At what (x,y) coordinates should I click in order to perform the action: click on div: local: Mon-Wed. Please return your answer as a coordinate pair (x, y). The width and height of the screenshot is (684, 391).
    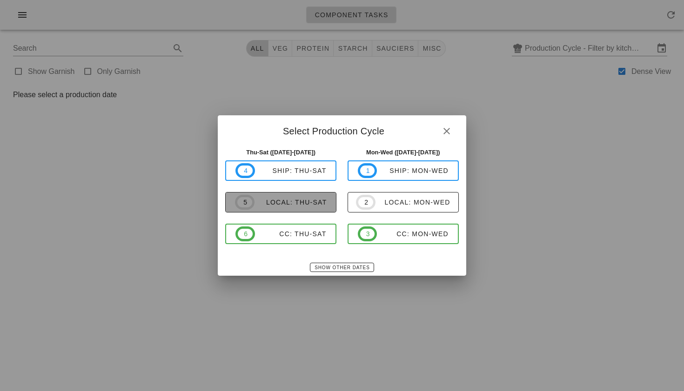
    Looking at the image, I should click on (413, 202).